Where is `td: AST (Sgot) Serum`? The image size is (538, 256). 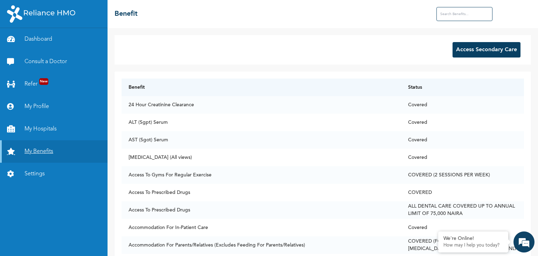
td: AST (Sgot) Serum is located at coordinates (261, 140).